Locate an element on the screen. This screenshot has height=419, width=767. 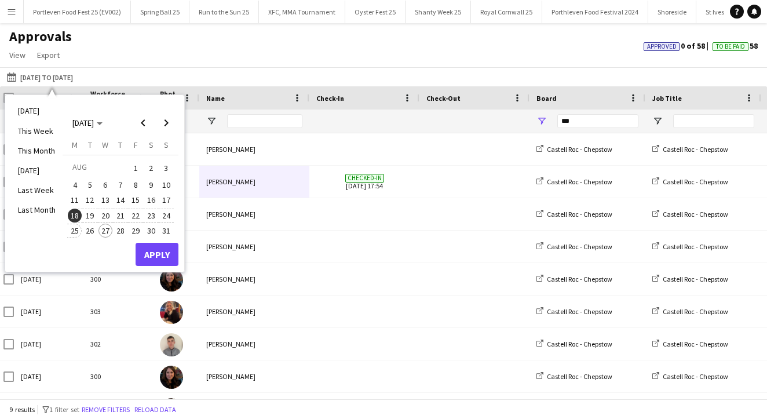
button: 07-08-2025 is located at coordinates (121, 185).